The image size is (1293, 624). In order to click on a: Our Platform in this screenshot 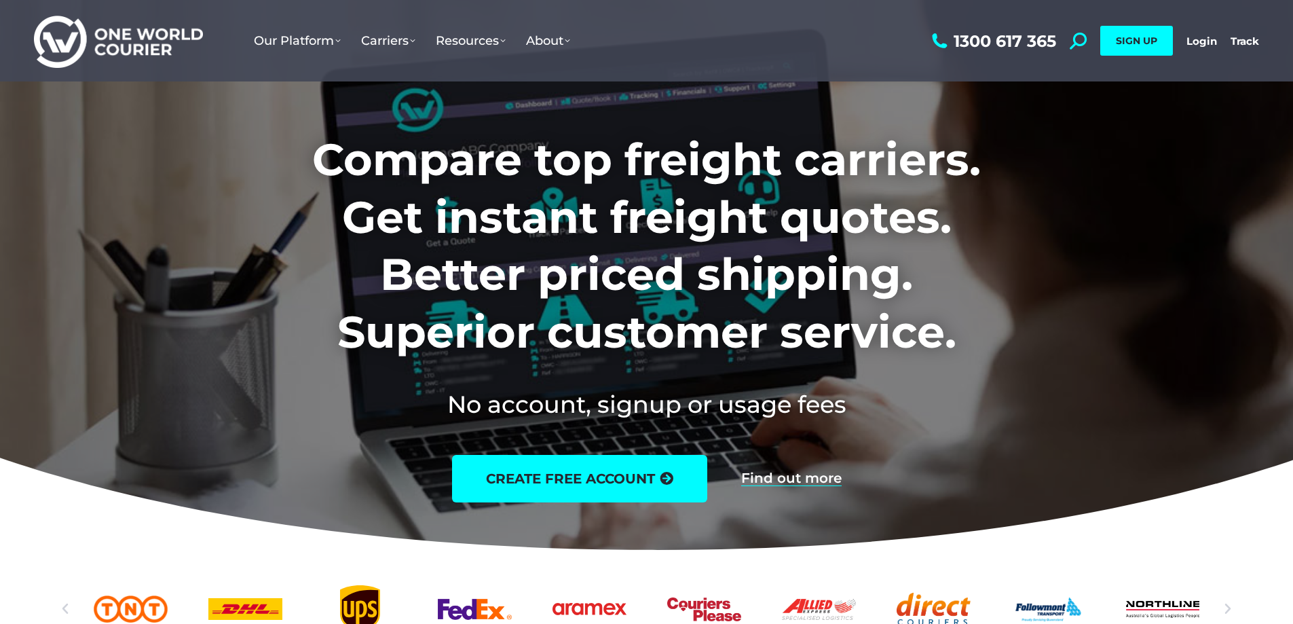, I will do `click(297, 41)`.